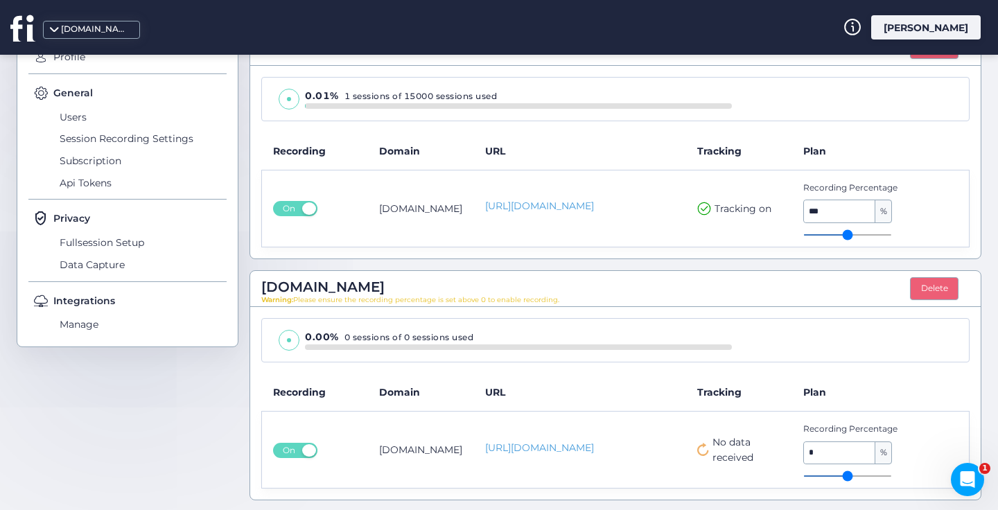  Describe the element at coordinates (141, 139) in the screenshot. I see `span: Session Recording Settings` at that location.